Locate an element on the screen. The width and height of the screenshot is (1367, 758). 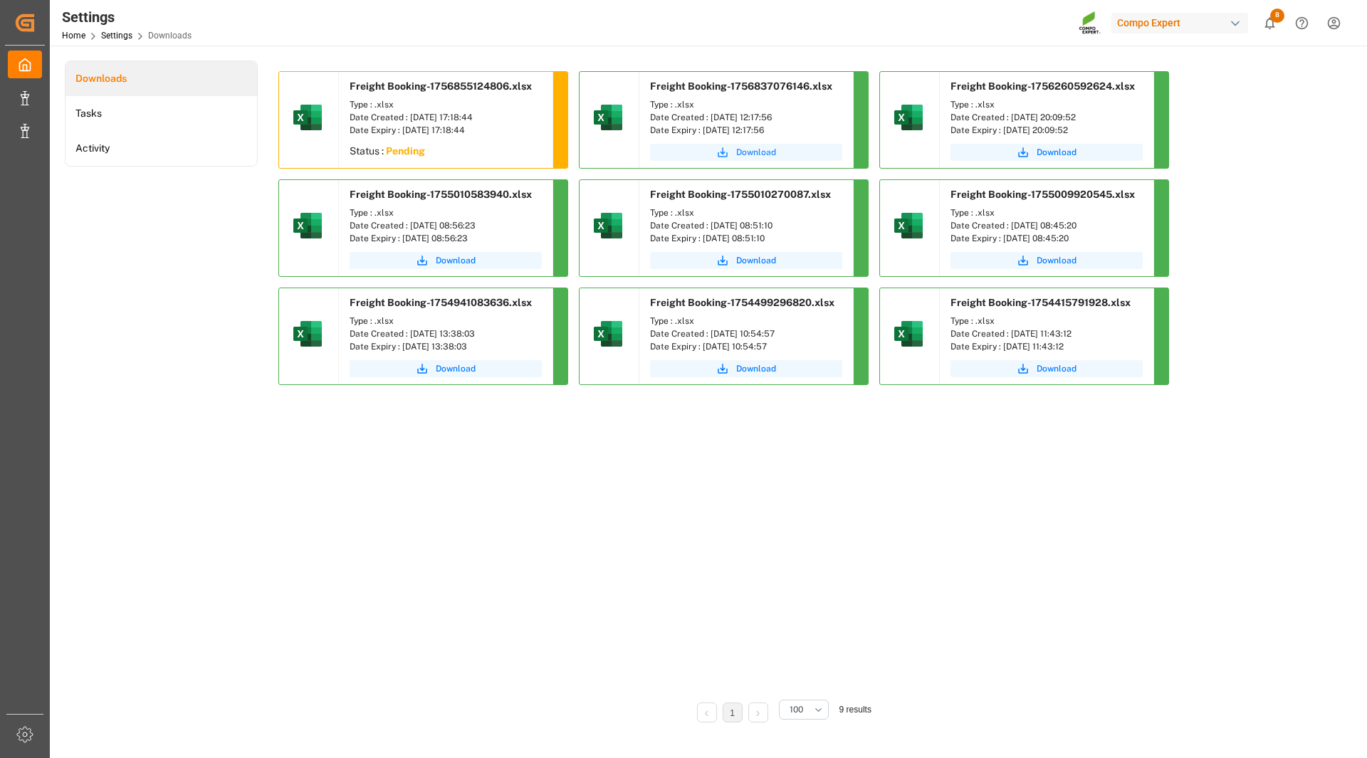
span: Freight Booking-1755009920545.xlsx is located at coordinates (1042, 194).